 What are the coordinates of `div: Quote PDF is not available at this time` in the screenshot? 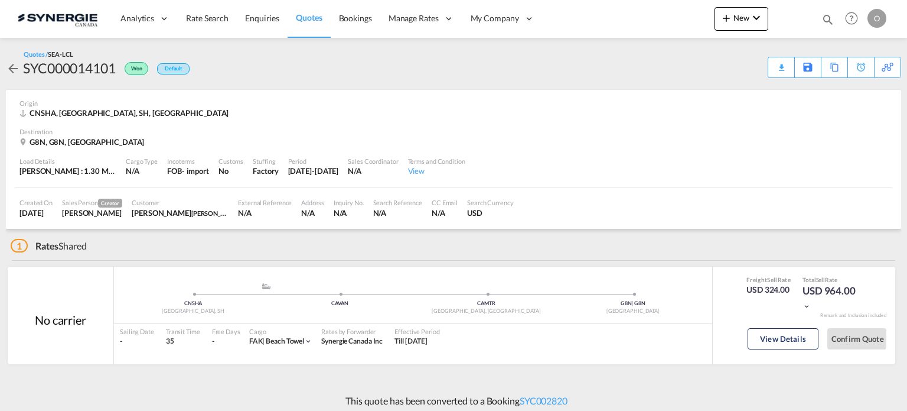 It's located at (782, 63).